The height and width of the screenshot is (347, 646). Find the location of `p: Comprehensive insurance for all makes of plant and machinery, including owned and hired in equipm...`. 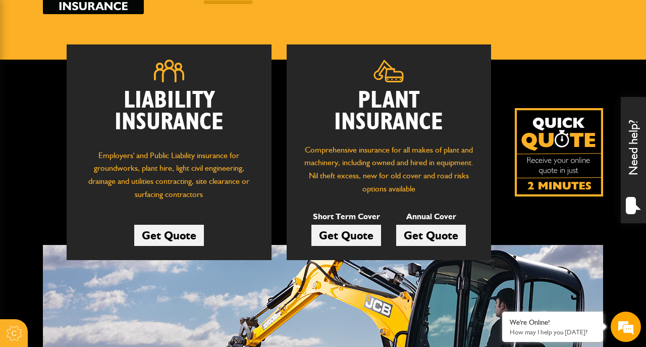

p: Comprehensive insurance for all makes of plant and machinery, including owned and hired in equipm... is located at coordinates (389, 169).